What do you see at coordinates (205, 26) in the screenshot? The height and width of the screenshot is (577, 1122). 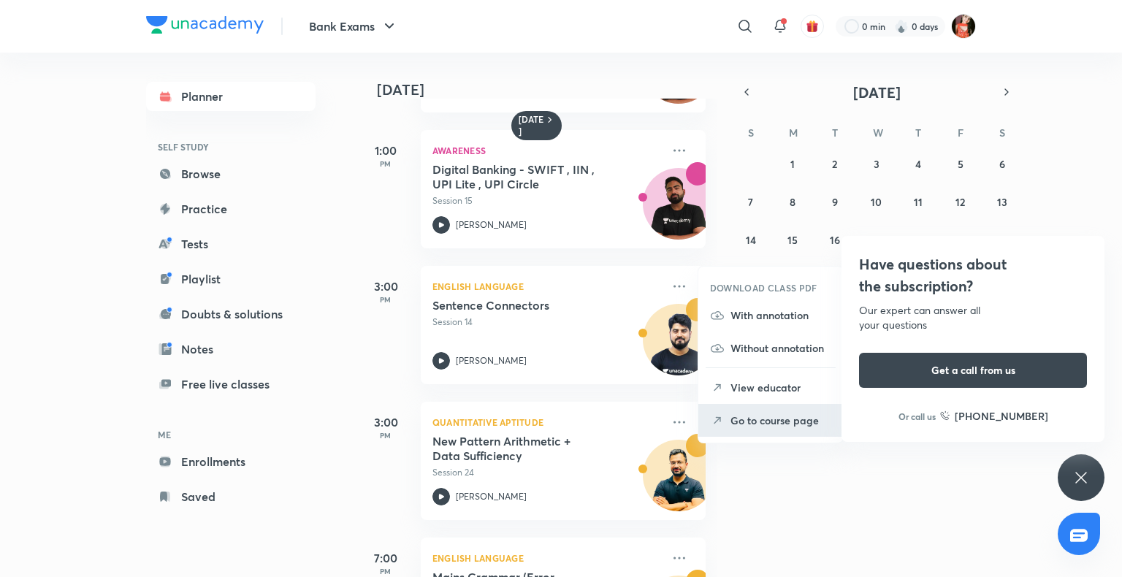 I see `a: Company Logo` at bounding box center [205, 26].